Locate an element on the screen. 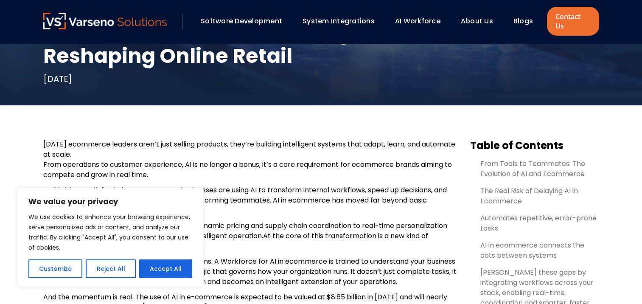 This screenshot has width=642, height=304. a: Varseno Solutions – Product Engineering & IT Services is located at coordinates (105, 21).